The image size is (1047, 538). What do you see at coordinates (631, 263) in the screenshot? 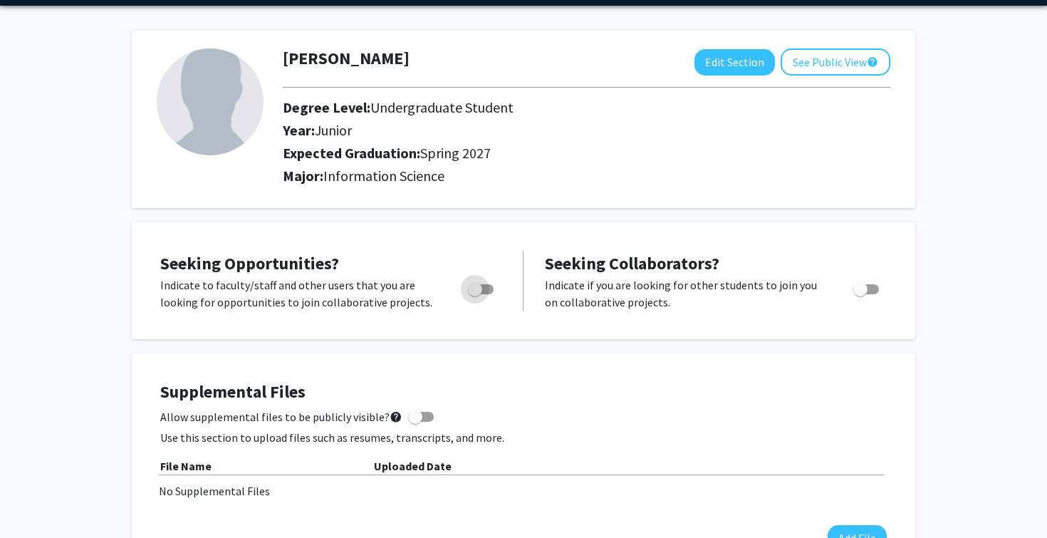
I see `span: Seeking Collaborators?` at bounding box center [631, 263].